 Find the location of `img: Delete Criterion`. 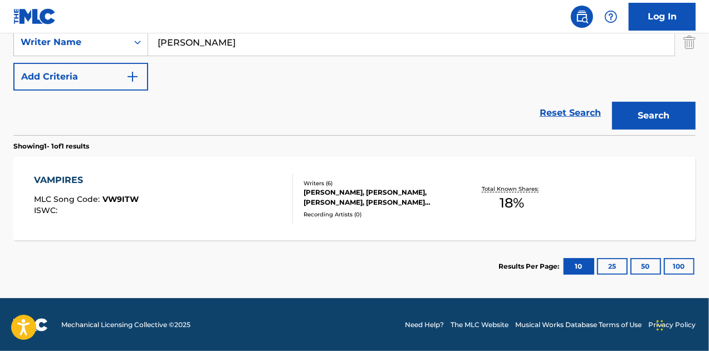

img: Delete Criterion is located at coordinates (689, 42).